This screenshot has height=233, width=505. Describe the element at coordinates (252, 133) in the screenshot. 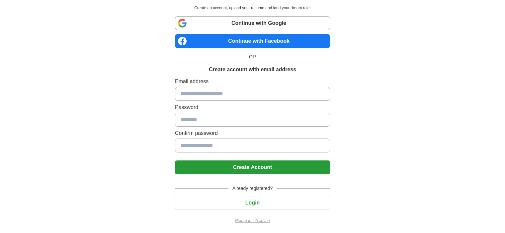

I see `label: Confirm password` at that location.